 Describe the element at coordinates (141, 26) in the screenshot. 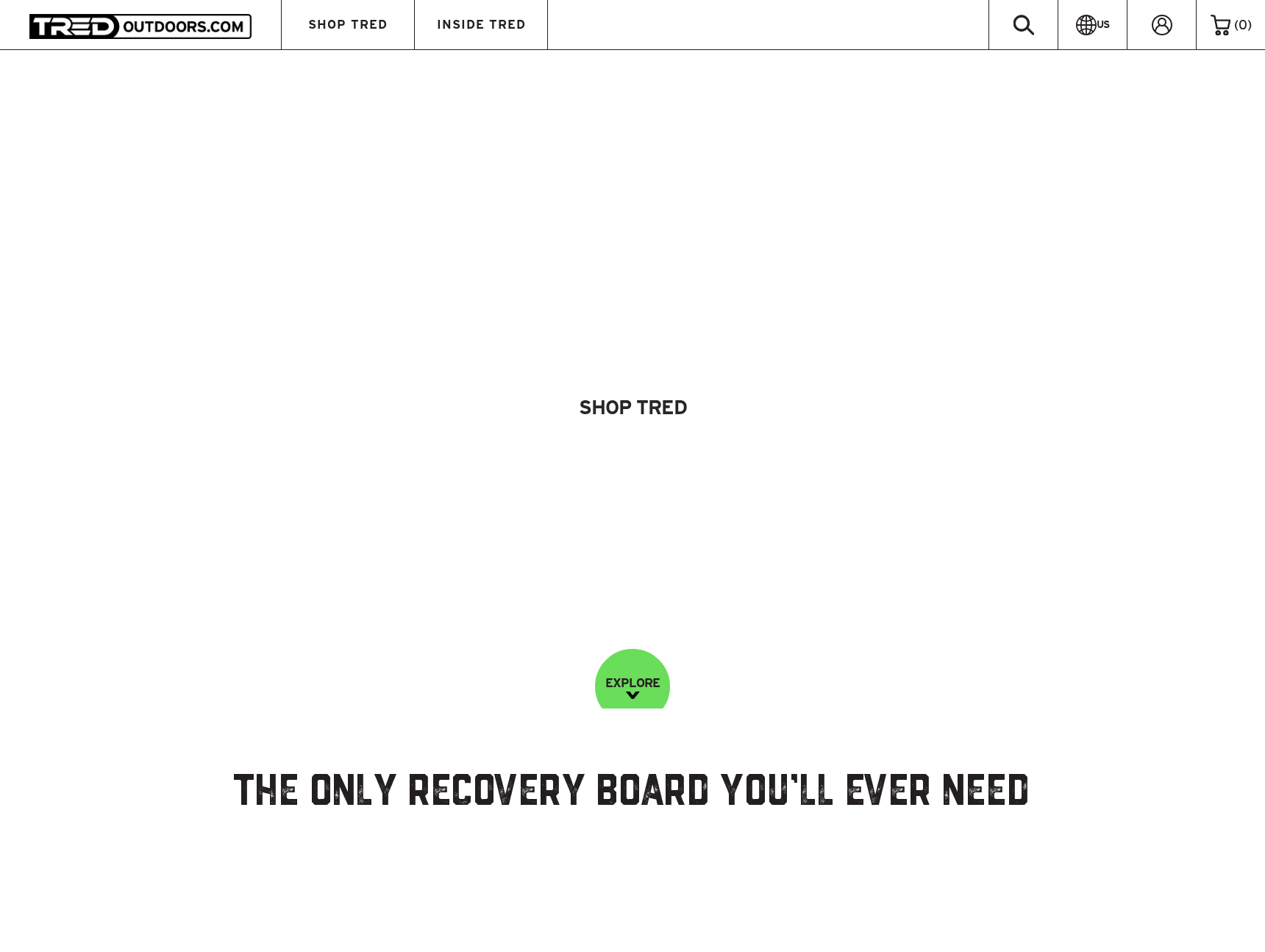

I see `img: TRED Outdoors America` at that location.